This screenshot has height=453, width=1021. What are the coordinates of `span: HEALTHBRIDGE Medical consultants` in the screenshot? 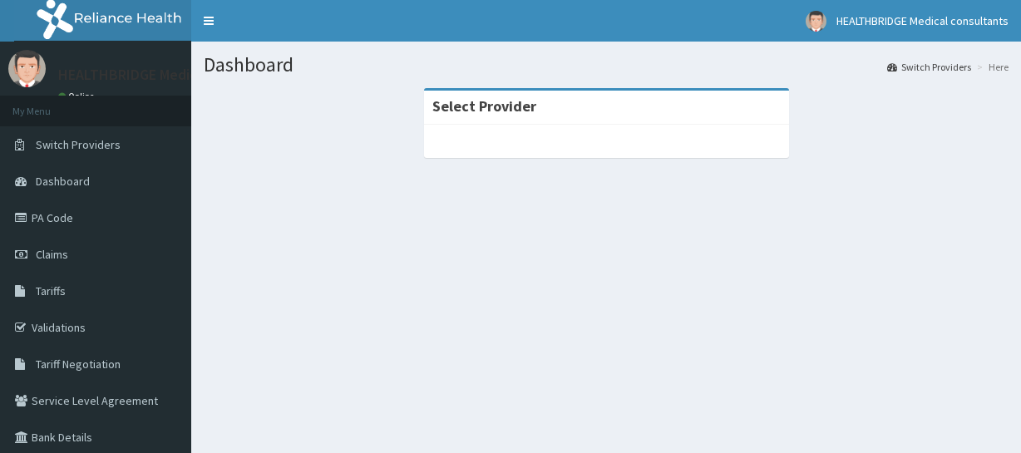 It's located at (922, 21).